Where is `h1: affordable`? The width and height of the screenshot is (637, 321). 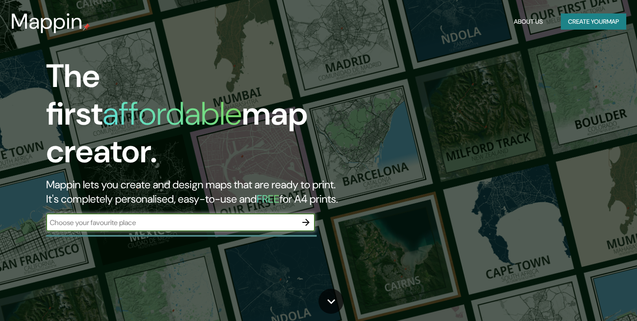 h1: affordable is located at coordinates (172, 113).